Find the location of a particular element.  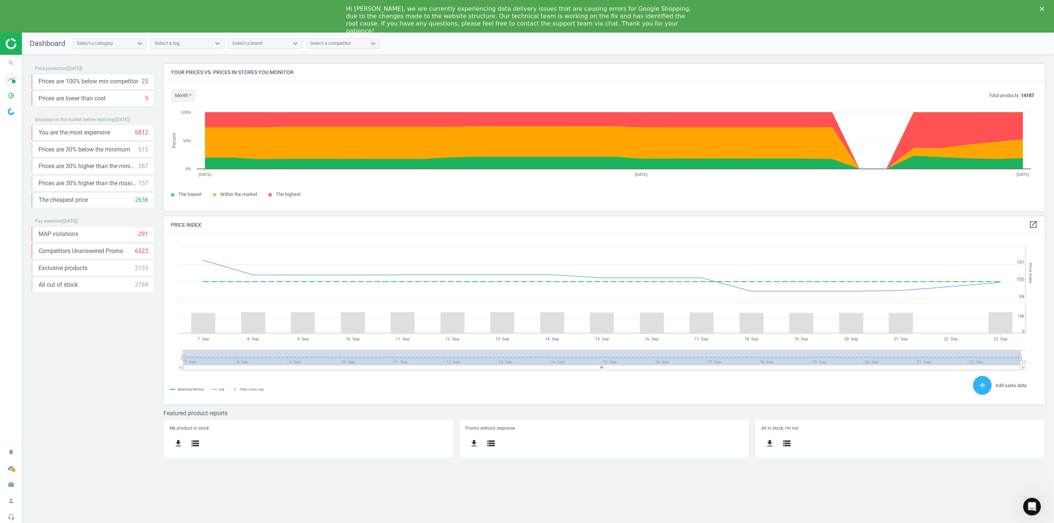

div: Select a category is located at coordinates (95, 44).